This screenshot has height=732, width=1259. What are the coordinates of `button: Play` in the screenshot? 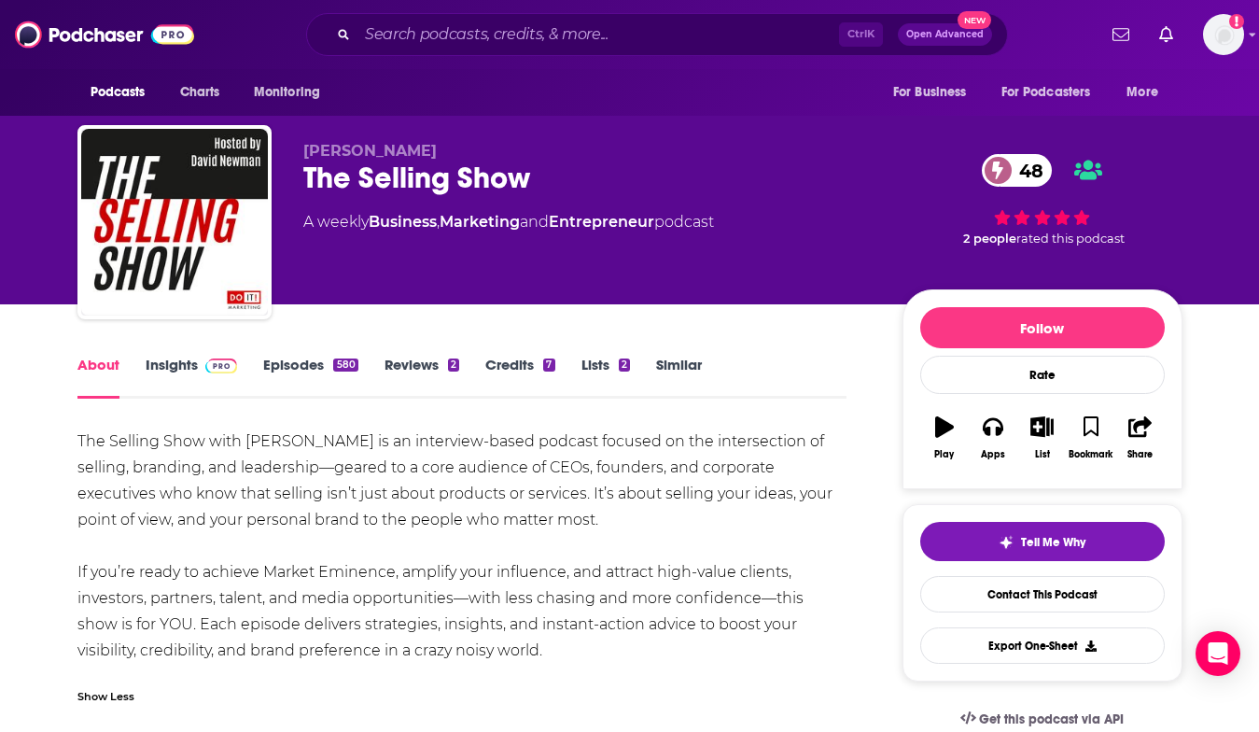 It's located at (945, 438).